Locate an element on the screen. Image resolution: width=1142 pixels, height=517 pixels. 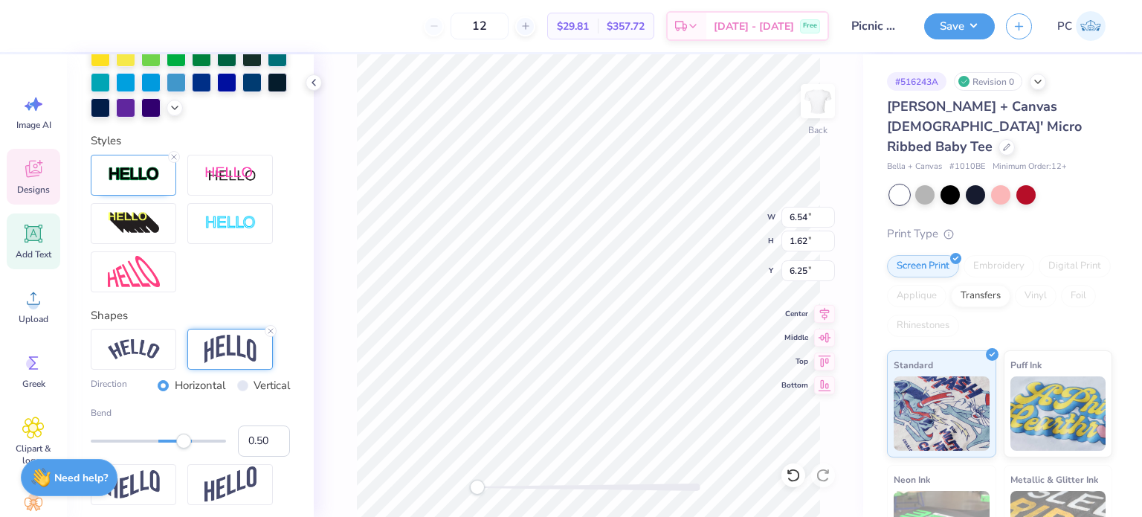
img: Standard is located at coordinates (941, 413).